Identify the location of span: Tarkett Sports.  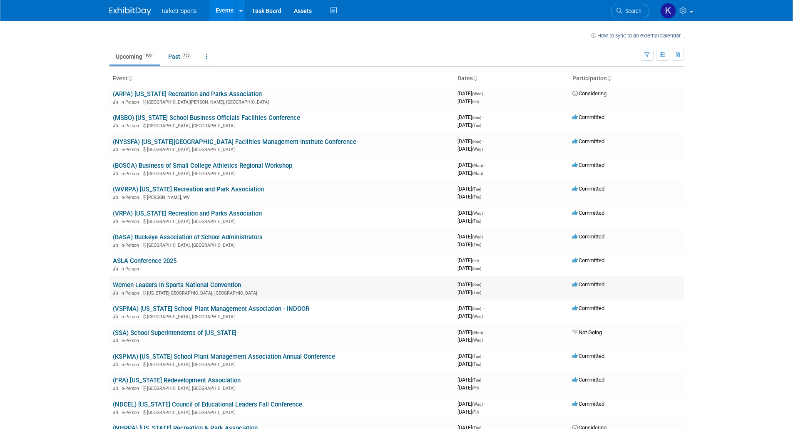
(179, 11).